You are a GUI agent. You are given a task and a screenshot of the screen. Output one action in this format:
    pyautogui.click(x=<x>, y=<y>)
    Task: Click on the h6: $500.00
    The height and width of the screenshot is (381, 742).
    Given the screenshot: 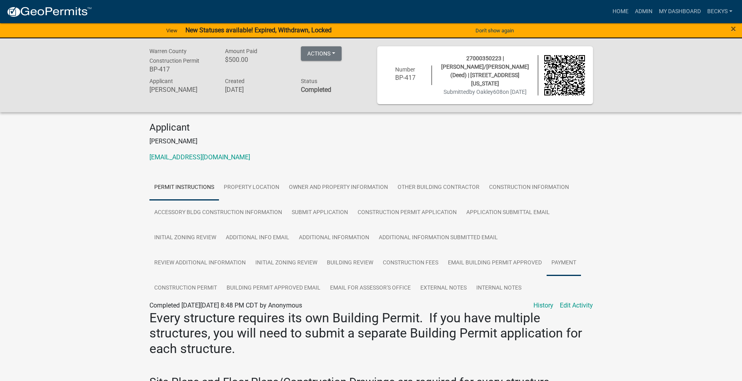 What is the action you would take?
    pyautogui.click(x=257, y=60)
    